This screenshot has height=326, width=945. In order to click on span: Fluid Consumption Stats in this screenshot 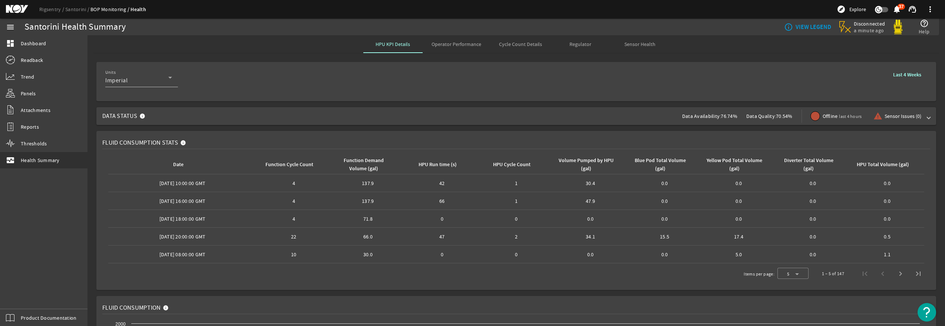, I will do `click(140, 143)`.